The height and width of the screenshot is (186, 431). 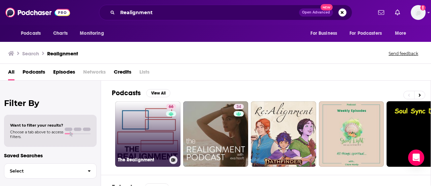 What do you see at coordinates (34, 73) in the screenshot?
I see `a: Podcasts` at bounding box center [34, 73].